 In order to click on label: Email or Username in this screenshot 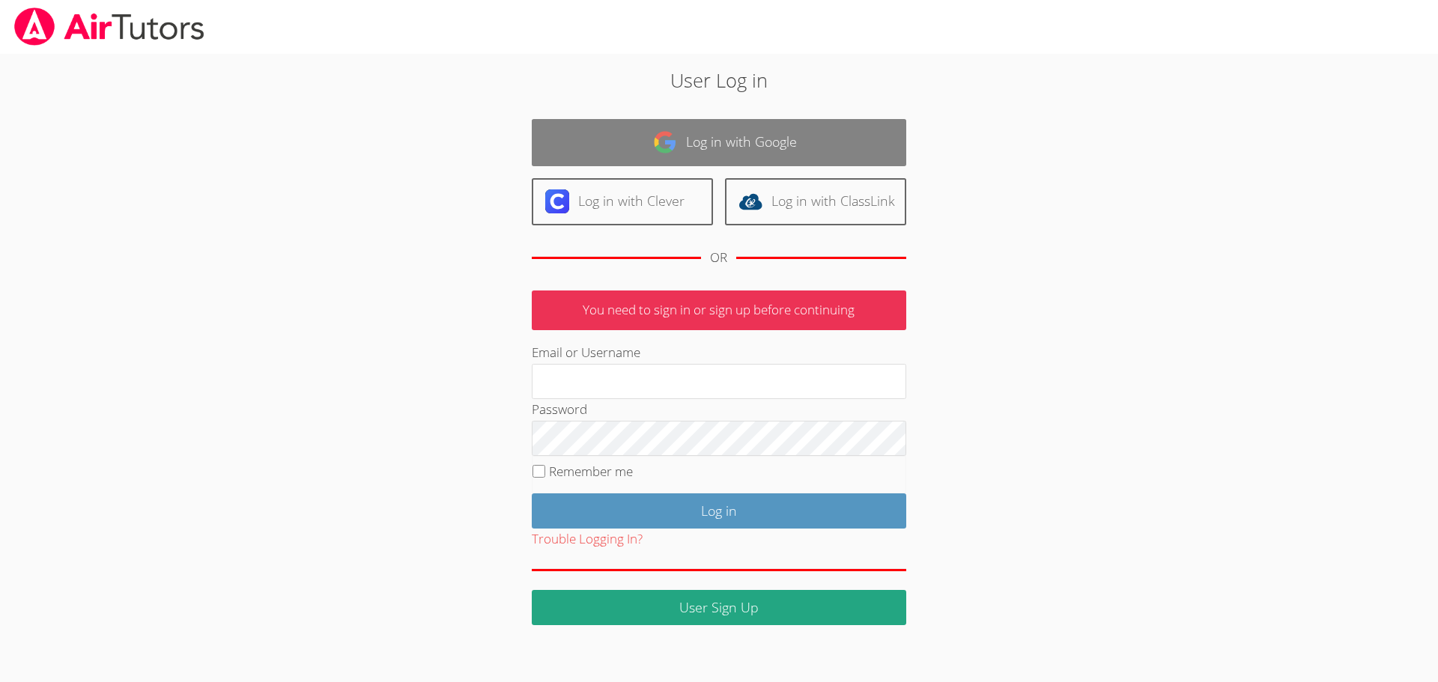, I will do `click(585, 352)`.